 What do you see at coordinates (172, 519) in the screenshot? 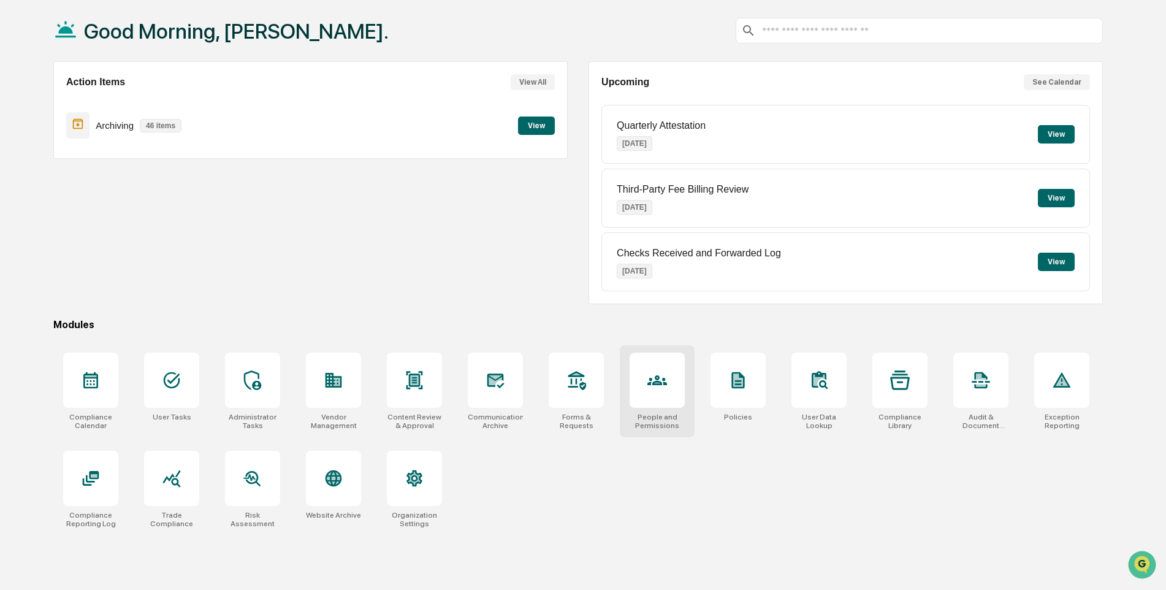
I see `div: Trade Compliance` at bounding box center [172, 519].